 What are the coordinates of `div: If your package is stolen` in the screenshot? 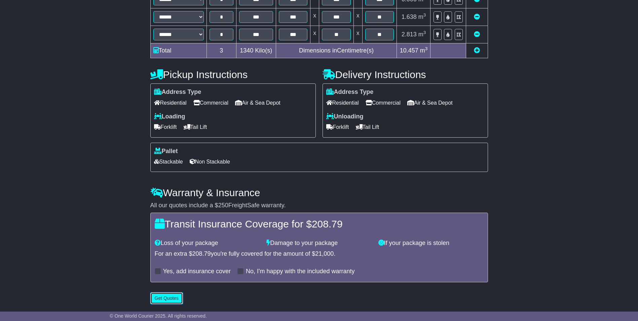 It's located at (431, 243).